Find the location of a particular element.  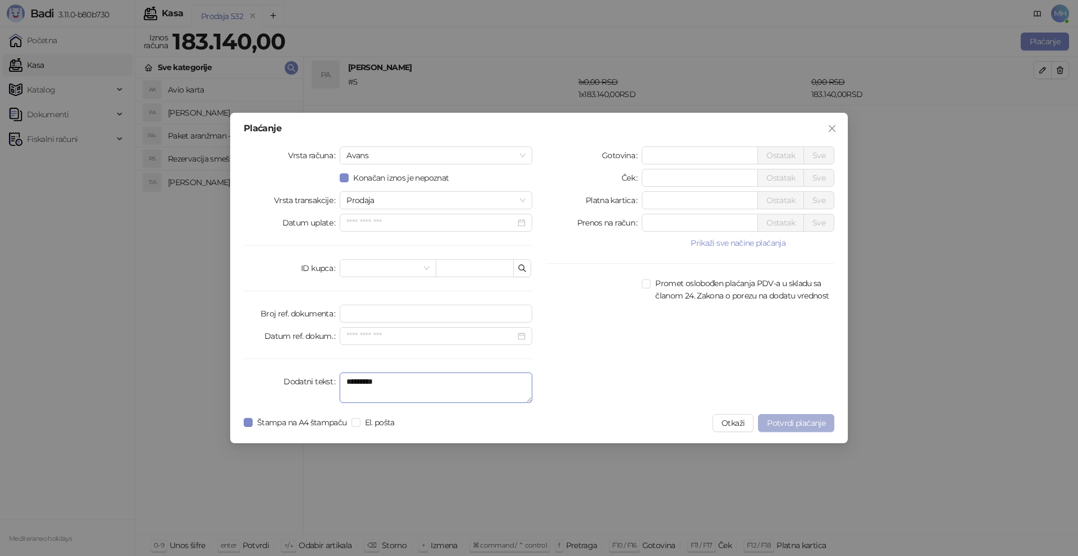

span: Konačan iznos je nepoznat is located at coordinates (401, 178).